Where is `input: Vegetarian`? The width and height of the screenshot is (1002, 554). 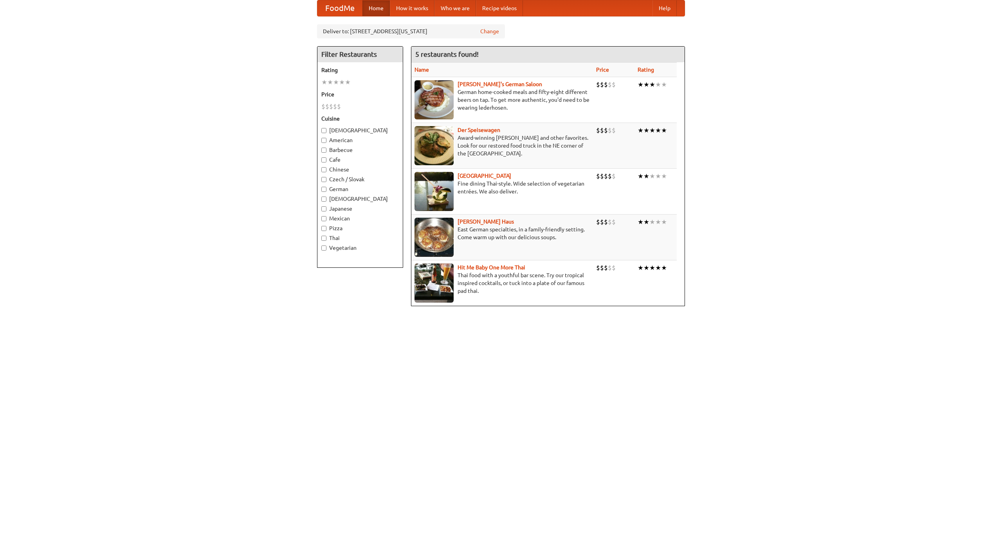
input: Vegetarian is located at coordinates (324, 248).